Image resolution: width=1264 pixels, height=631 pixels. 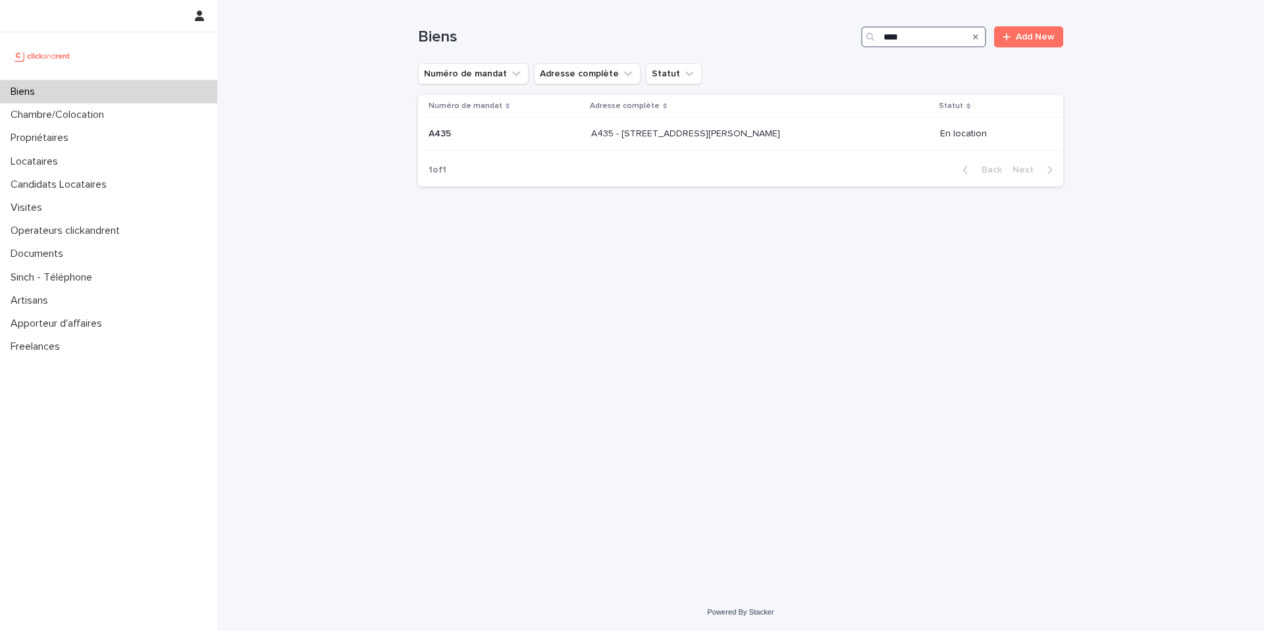 What do you see at coordinates (25, 92) in the screenshot?
I see `p: Biens` at bounding box center [25, 92].